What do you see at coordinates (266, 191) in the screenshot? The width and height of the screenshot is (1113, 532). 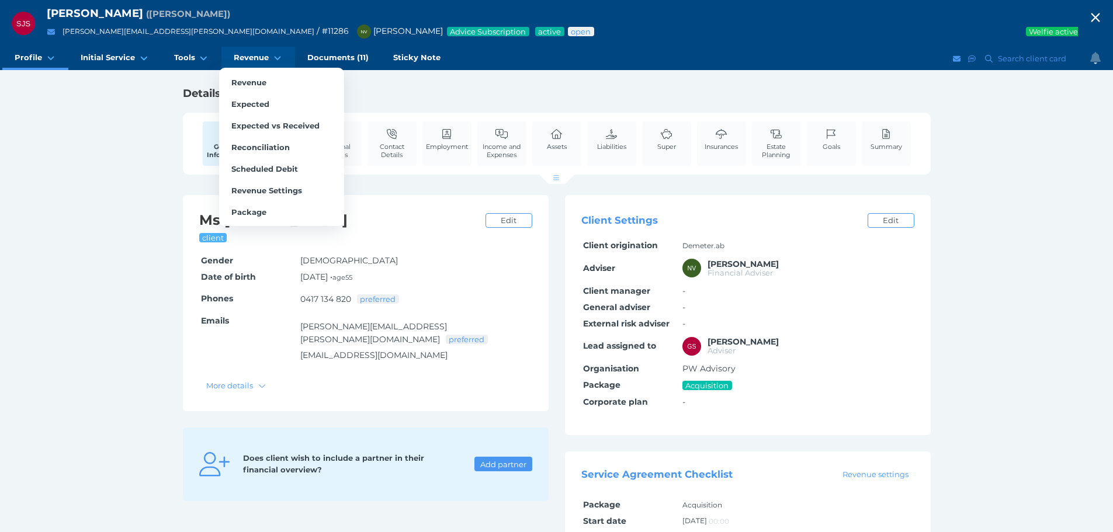 I see `span: Revenue Settings` at bounding box center [266, 191].